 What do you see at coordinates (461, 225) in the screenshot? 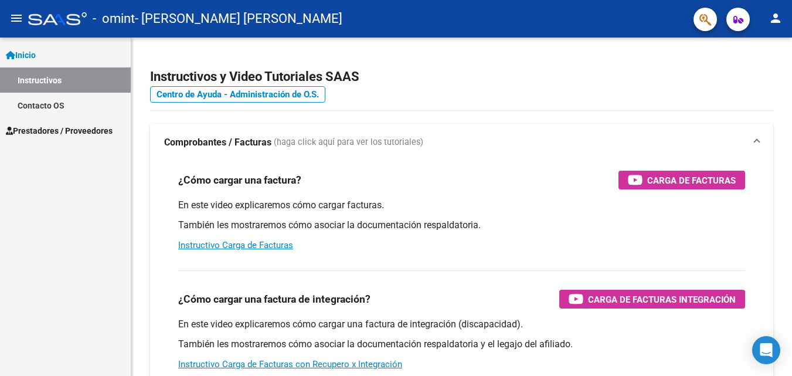
I see `p: También les mostraremos cómo asociar la documentación respaldatoria.` at bounding box center [461, 225].